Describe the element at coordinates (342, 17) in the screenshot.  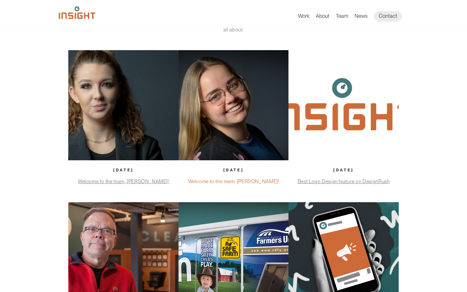
I see `a: Team` at that location.